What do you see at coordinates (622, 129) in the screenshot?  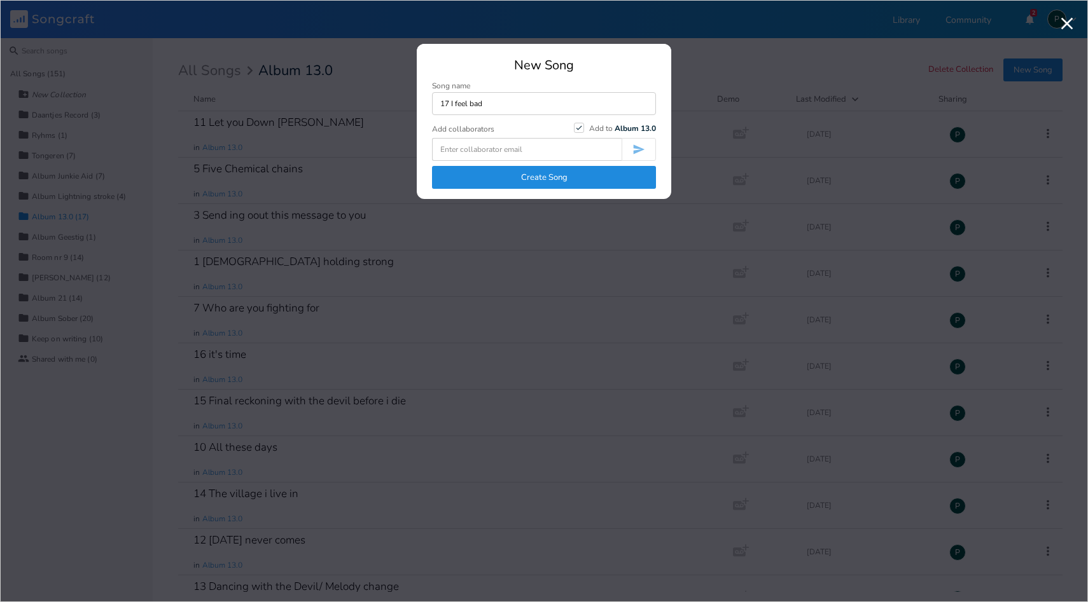 I see `span: Add to` at bounding box center [622, 129].